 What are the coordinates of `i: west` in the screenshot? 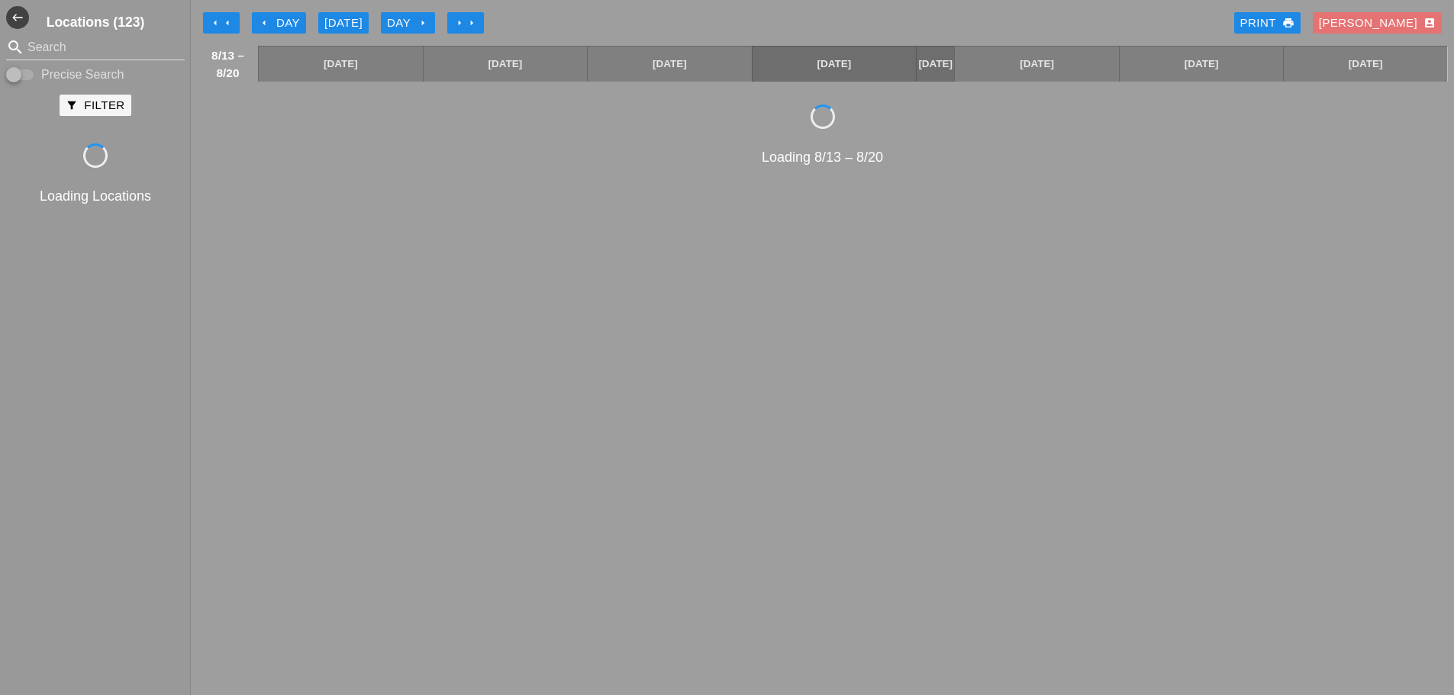 It's located at (18, 18).